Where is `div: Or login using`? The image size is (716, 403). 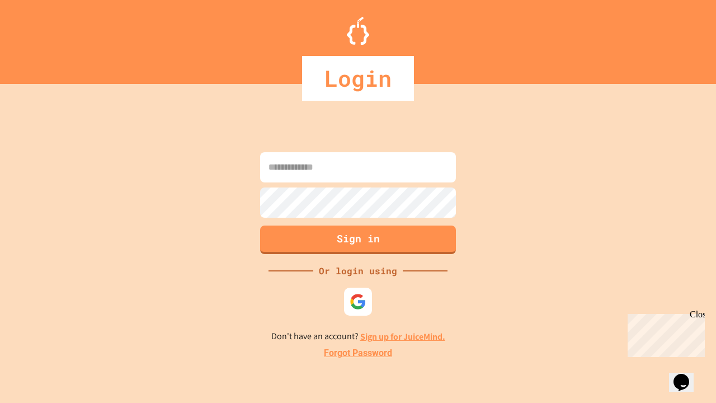 div: Or login using is located at coordinates (358, 271).